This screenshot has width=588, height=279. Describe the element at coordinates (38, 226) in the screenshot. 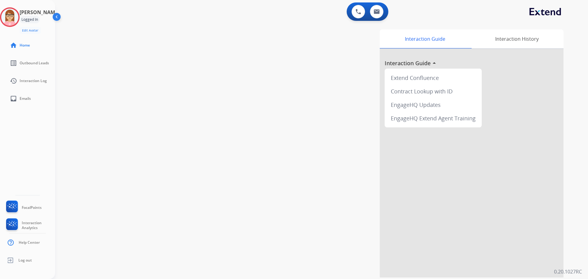

I see `span: Interaction Analytics` at that location.